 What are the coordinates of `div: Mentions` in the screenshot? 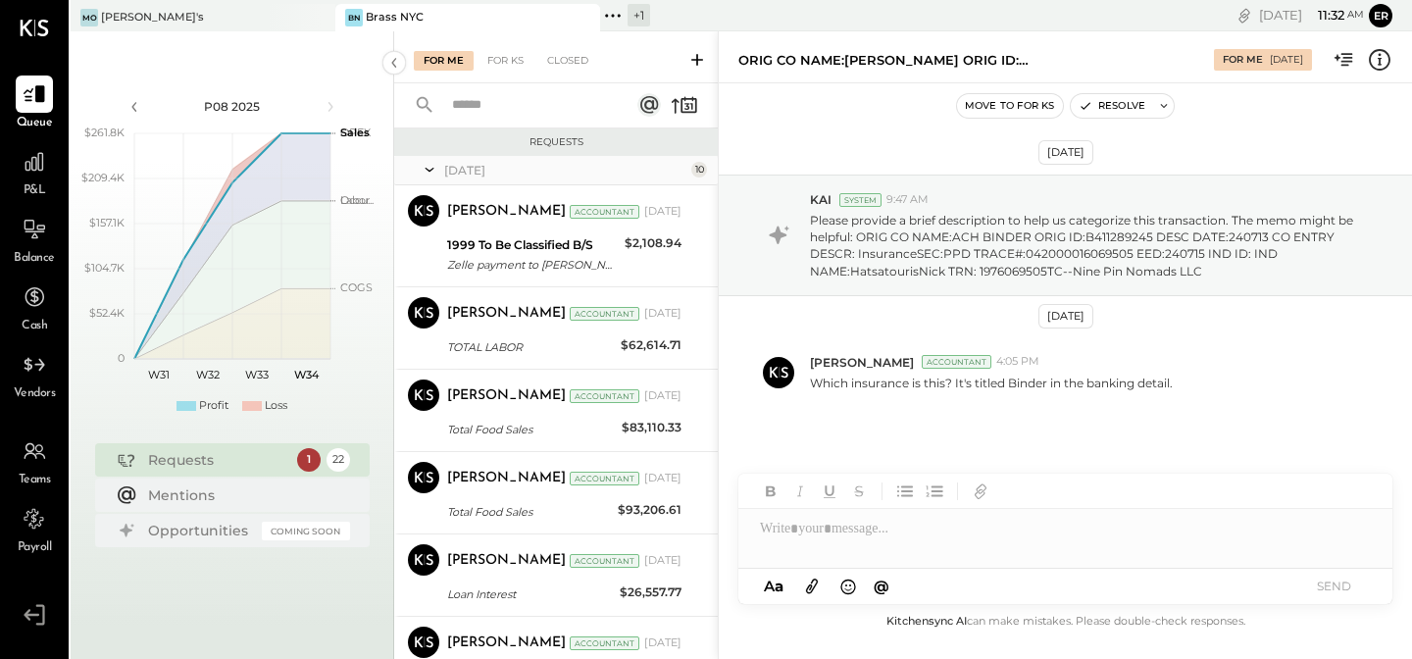 It's located at (244, 495).